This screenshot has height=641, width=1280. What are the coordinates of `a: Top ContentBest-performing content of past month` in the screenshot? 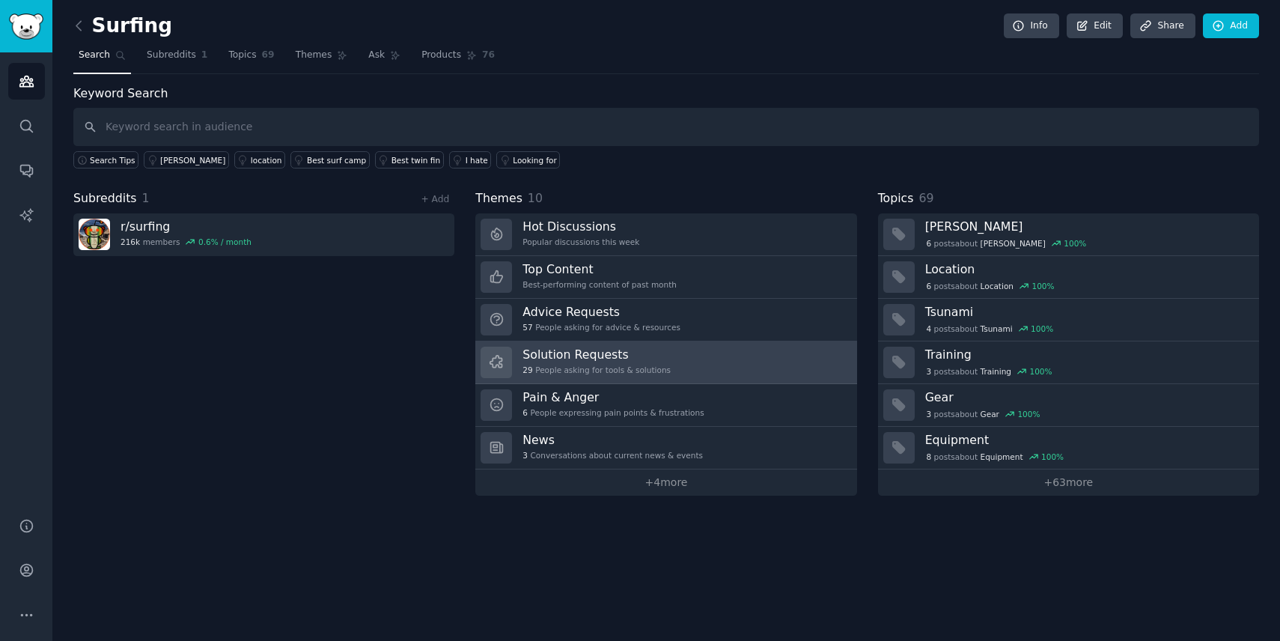 It's located at (666, 277).